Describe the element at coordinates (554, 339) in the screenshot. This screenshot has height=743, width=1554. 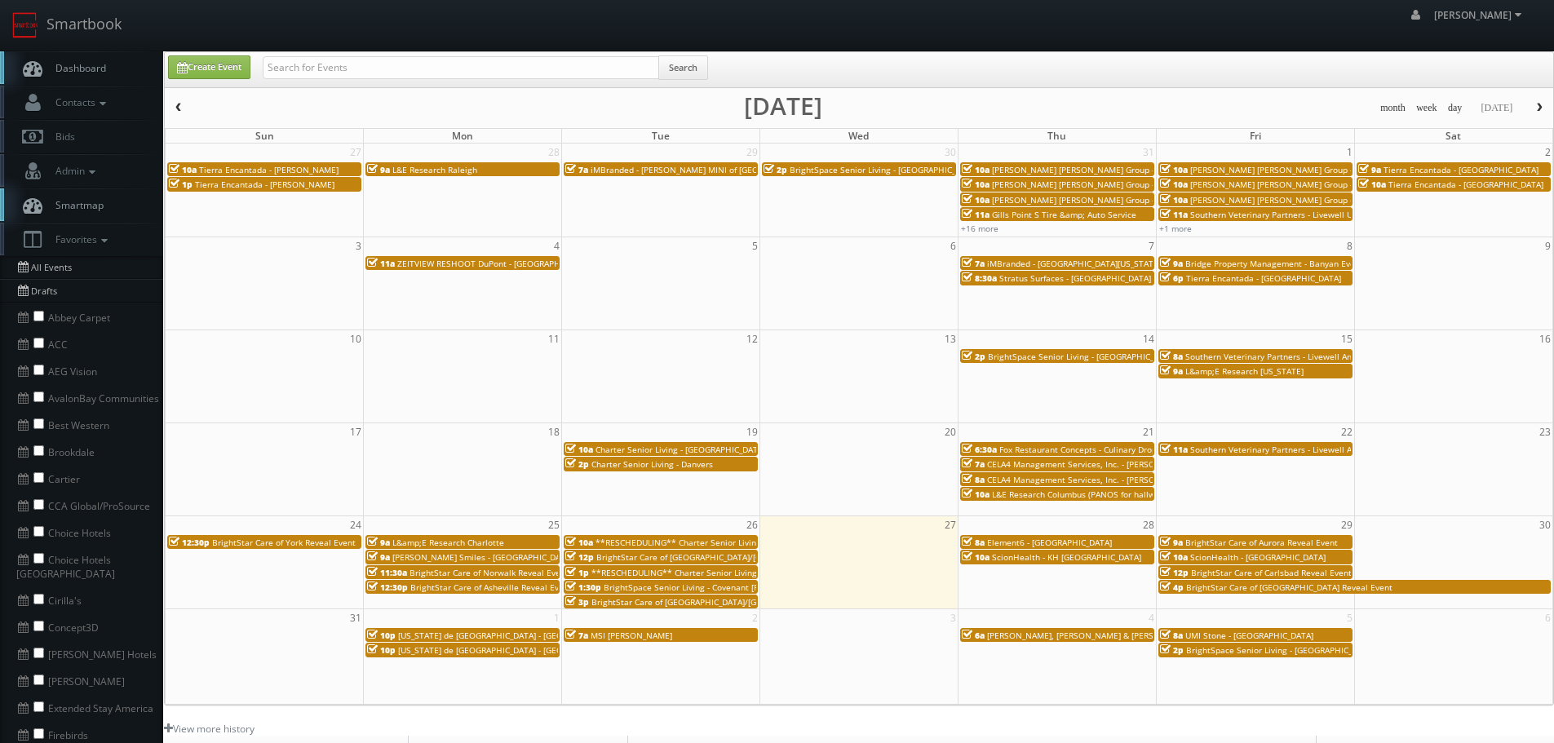
I see `span: 11` at that location.